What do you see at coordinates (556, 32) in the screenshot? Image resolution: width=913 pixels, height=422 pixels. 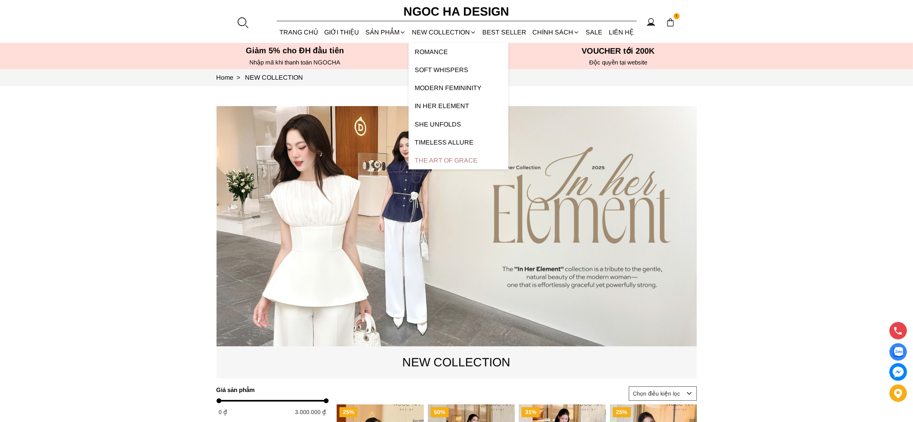 I see `div: Chính sách` at bounding box center [556, 32].